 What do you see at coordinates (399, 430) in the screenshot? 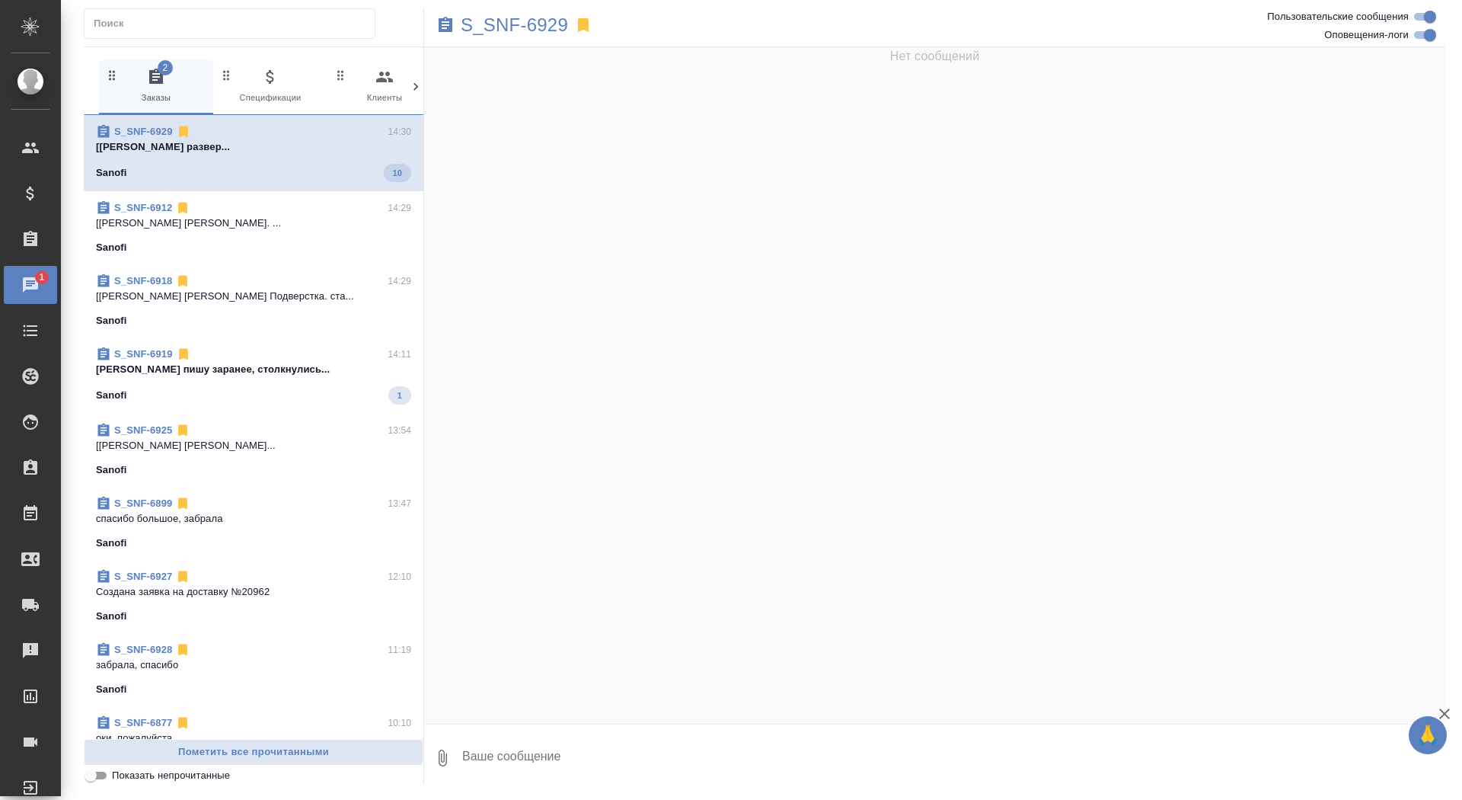
I see `p: 13:54` at bounding box center [399, 430].